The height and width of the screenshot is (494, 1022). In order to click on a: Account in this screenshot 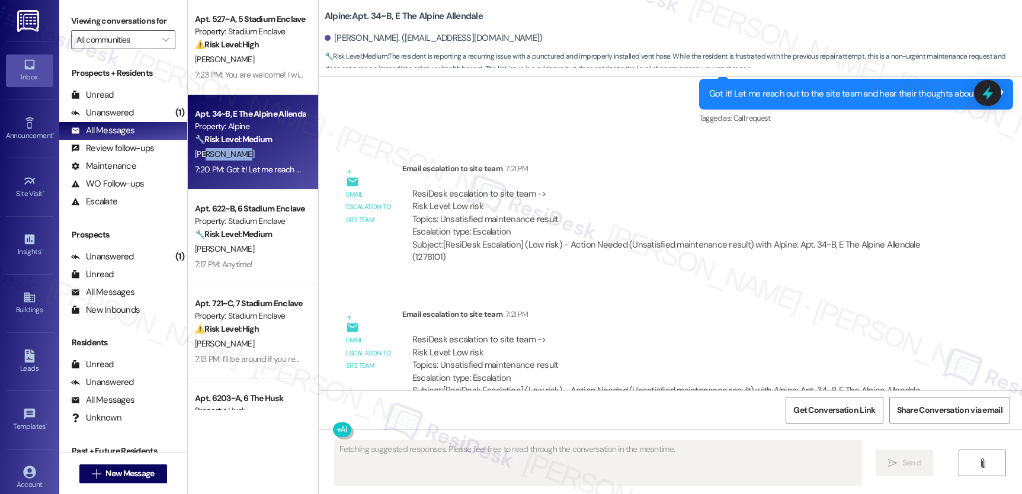, I will do `click(30, 478)`.